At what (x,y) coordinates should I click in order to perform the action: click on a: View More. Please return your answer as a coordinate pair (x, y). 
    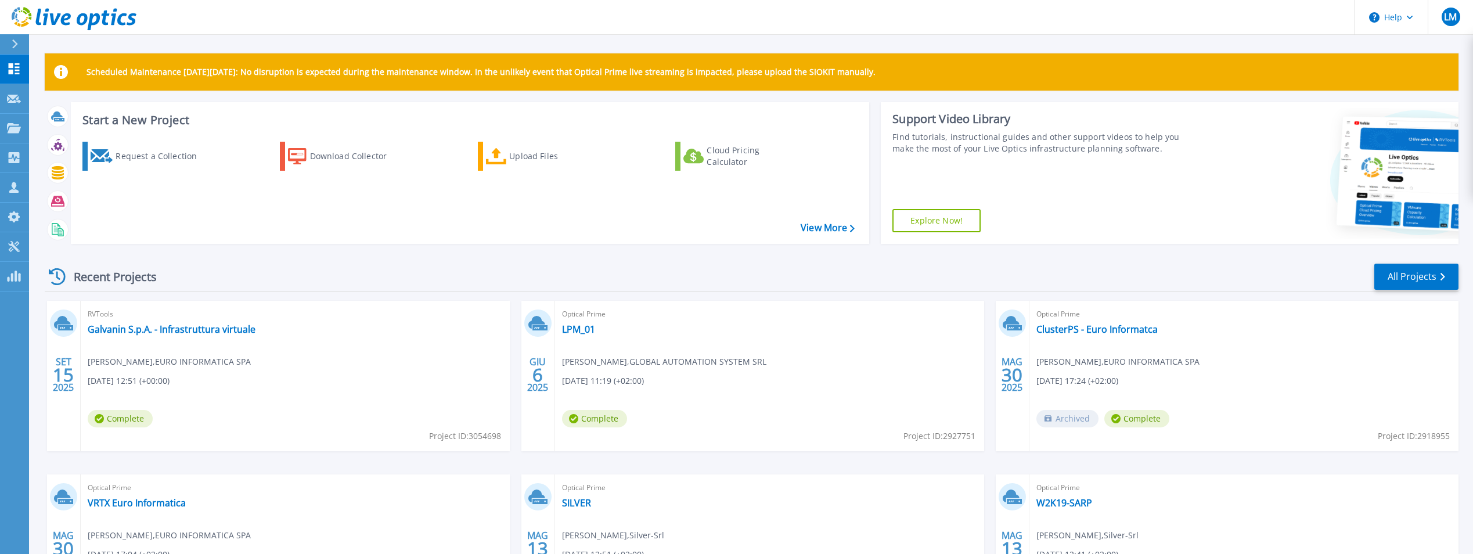
    Looking at the image, I should click on (827, 228).